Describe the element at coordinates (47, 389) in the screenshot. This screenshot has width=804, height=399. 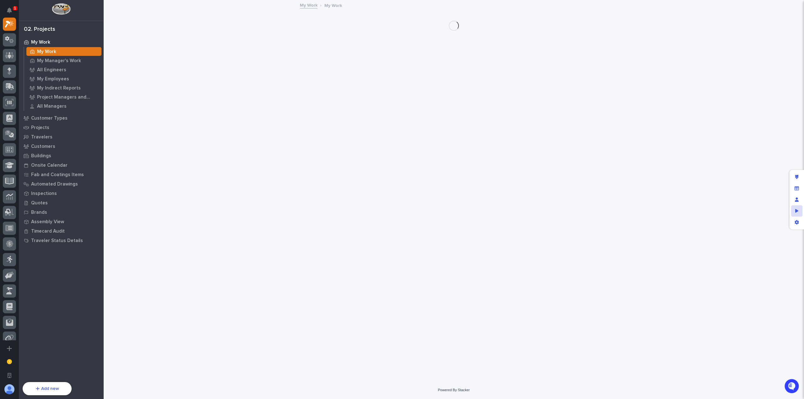
I see `button: Add new` at that location.